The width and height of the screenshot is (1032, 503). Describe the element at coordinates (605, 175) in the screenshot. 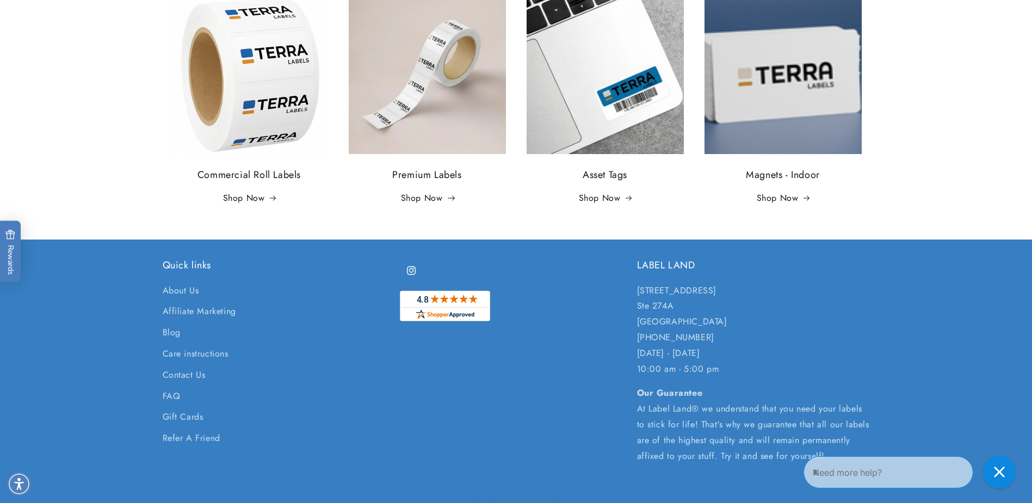

I see `h3: Asset Tags` at that location.